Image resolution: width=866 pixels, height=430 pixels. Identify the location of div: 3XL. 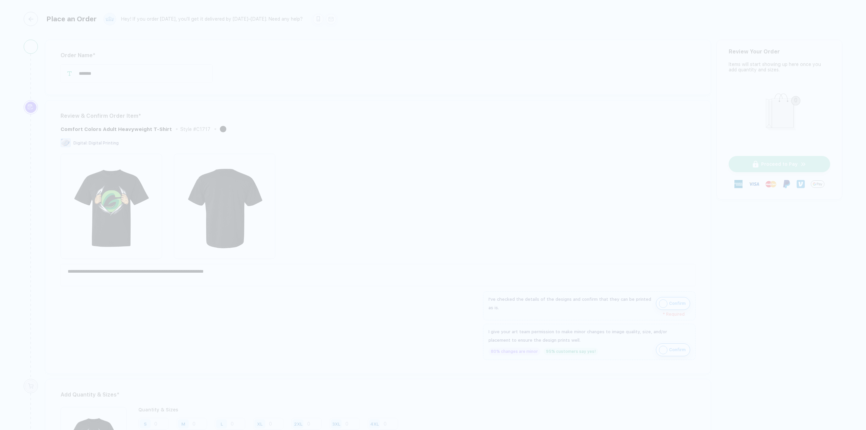
(336, 424).